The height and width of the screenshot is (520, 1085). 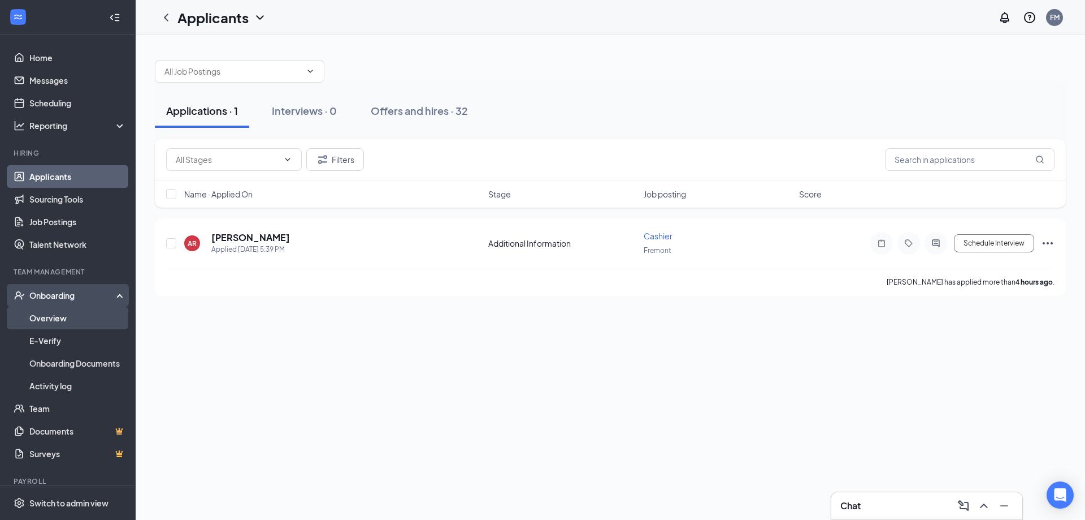 I want to click on svg: Ellipses, so click(x=1048, y=243).